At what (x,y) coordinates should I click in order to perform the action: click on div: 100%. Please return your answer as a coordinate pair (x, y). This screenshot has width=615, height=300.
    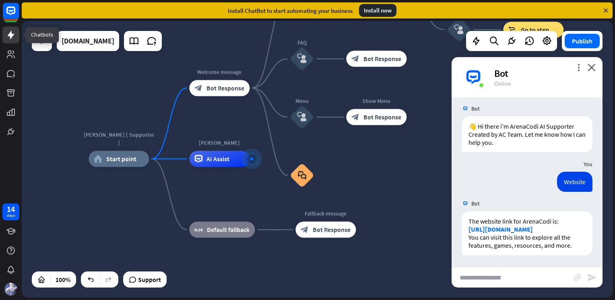
    Looking at the image, I should click on (63, 280).